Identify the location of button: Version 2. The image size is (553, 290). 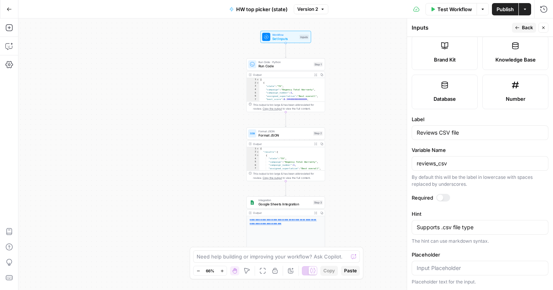
(311, 9).